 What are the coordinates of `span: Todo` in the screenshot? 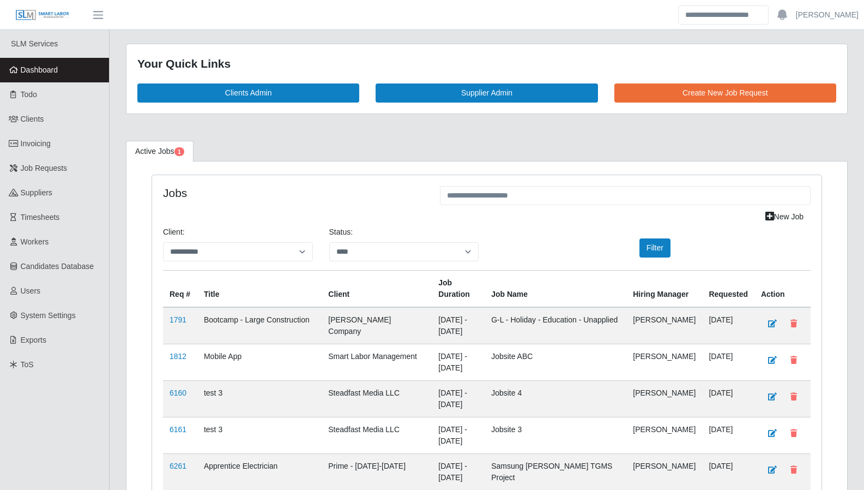 It's located at (29, 94).